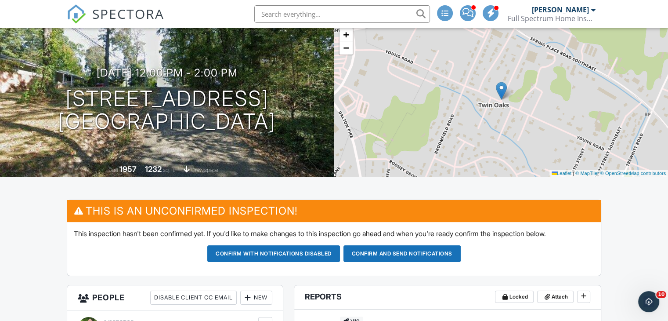 The image size is (668, 321). I want to click on a: © OpenStreetMap contributors, so click(633, 173).